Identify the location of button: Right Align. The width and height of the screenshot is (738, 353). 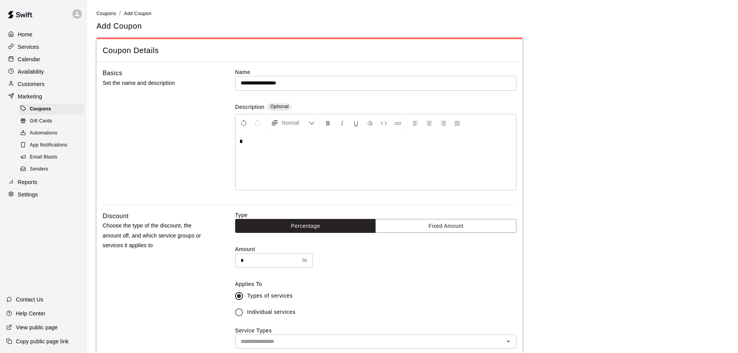
(443, 123).